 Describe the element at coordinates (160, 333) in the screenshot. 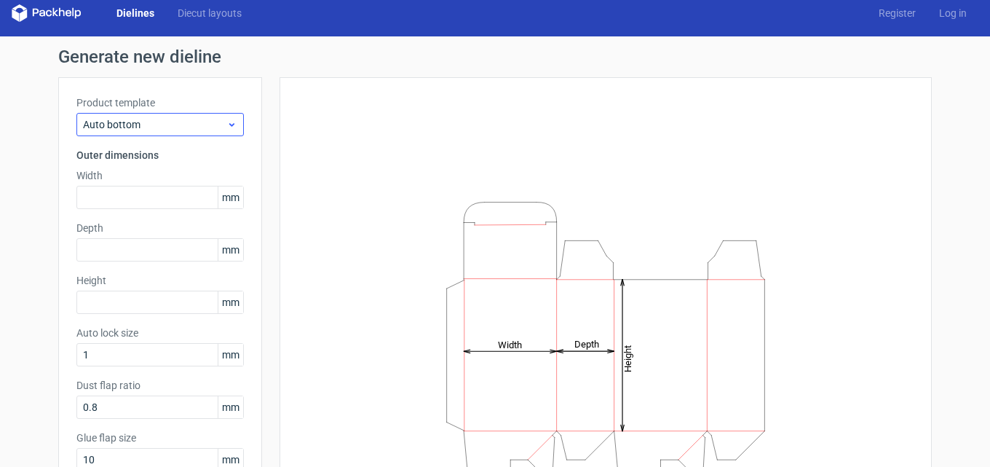

I see `label: Auto lock size` at that location.